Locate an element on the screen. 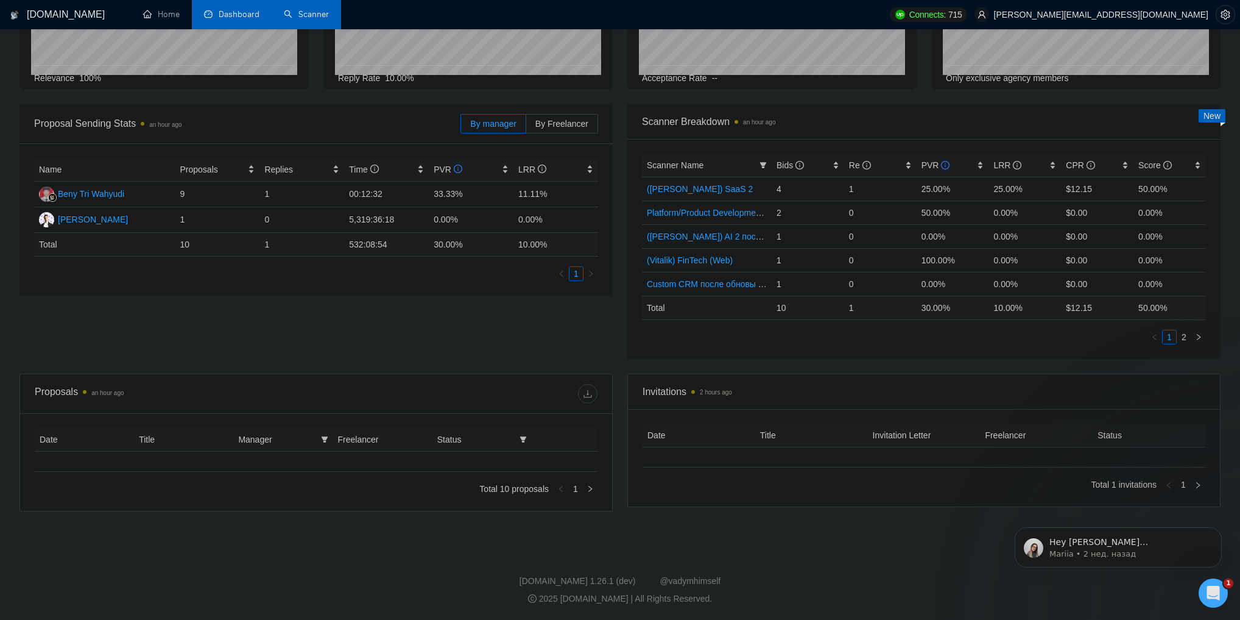  li: Total 1 invitations is located at coordinates (1124, 484).